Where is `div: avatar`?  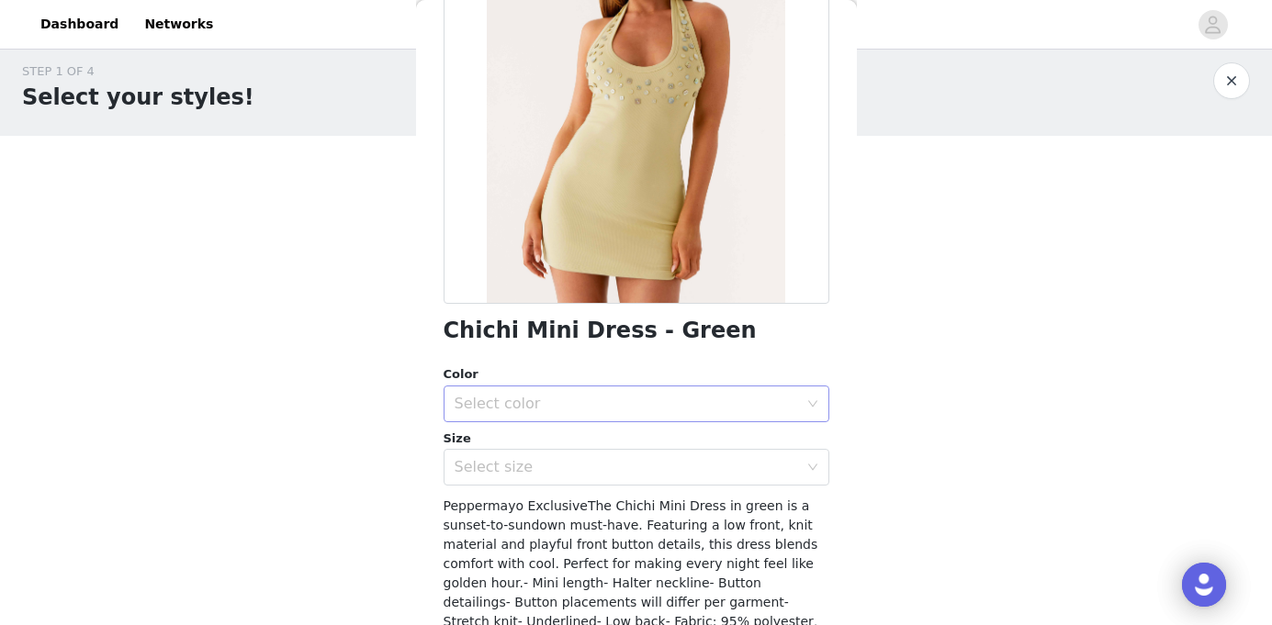 div: avatar is located at coordinates (1212, 25).